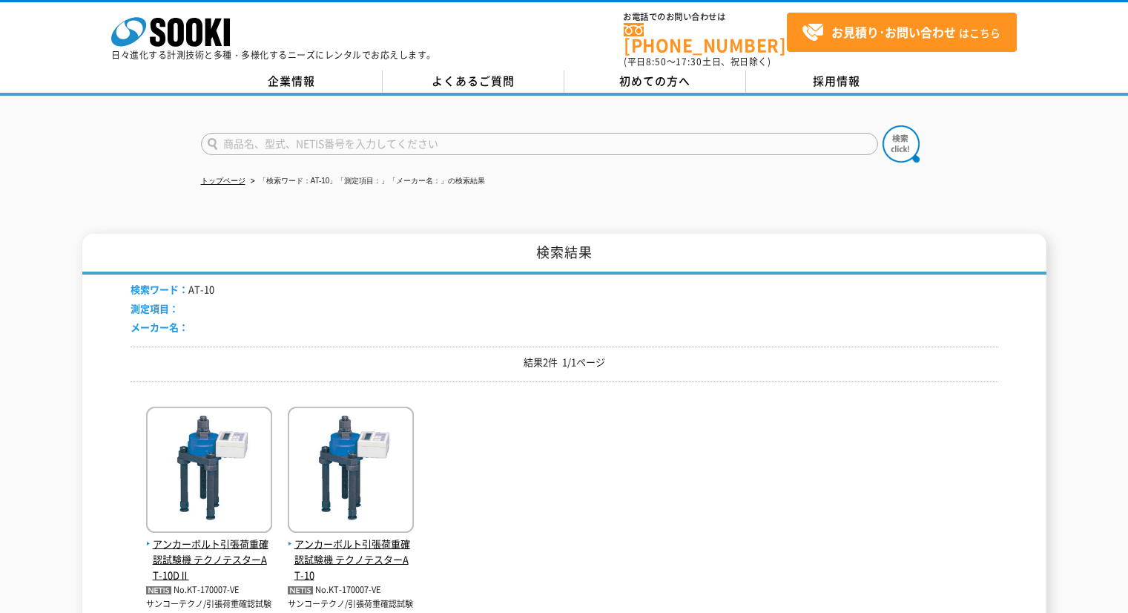  What do you see at coordinates (697, 62) in the screenshot?
I see `span: (平日 ～ 土日、祝日除く)` at bounding box center [697, 62].